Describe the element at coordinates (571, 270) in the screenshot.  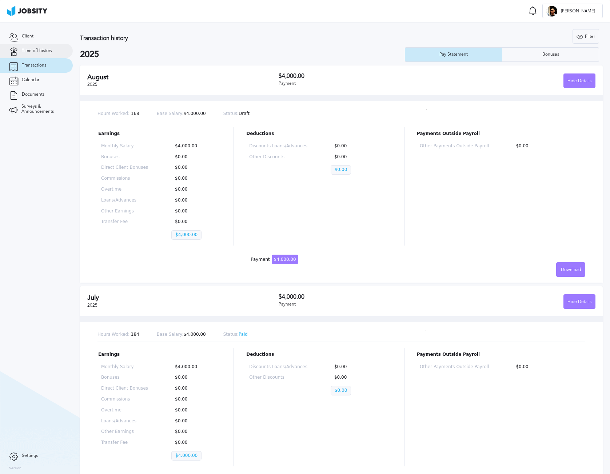
I see `button: Download` at that location.